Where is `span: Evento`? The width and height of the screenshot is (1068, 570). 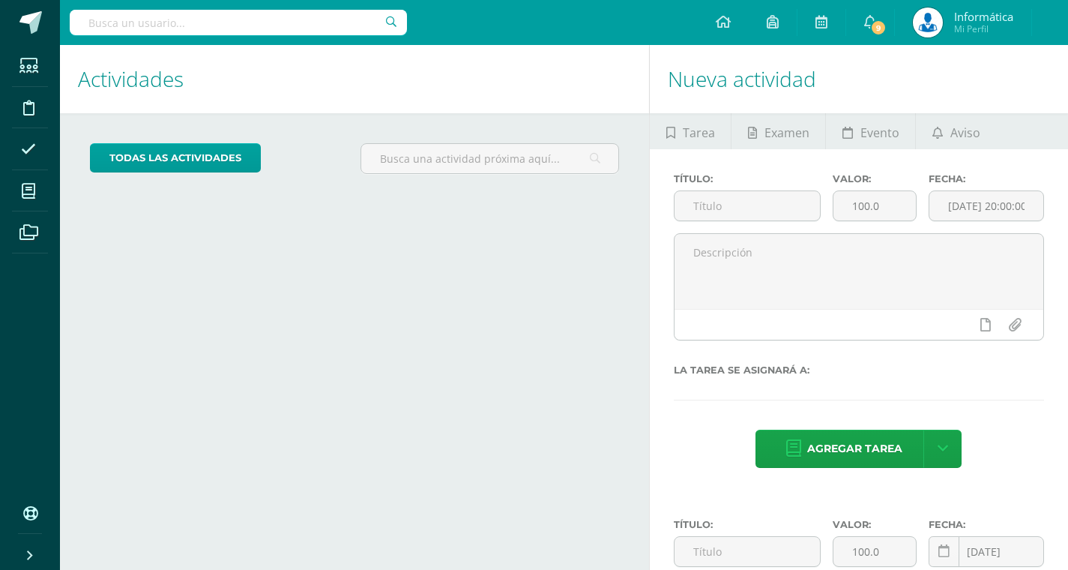
span: Evento is located at coordinates (880, 133).